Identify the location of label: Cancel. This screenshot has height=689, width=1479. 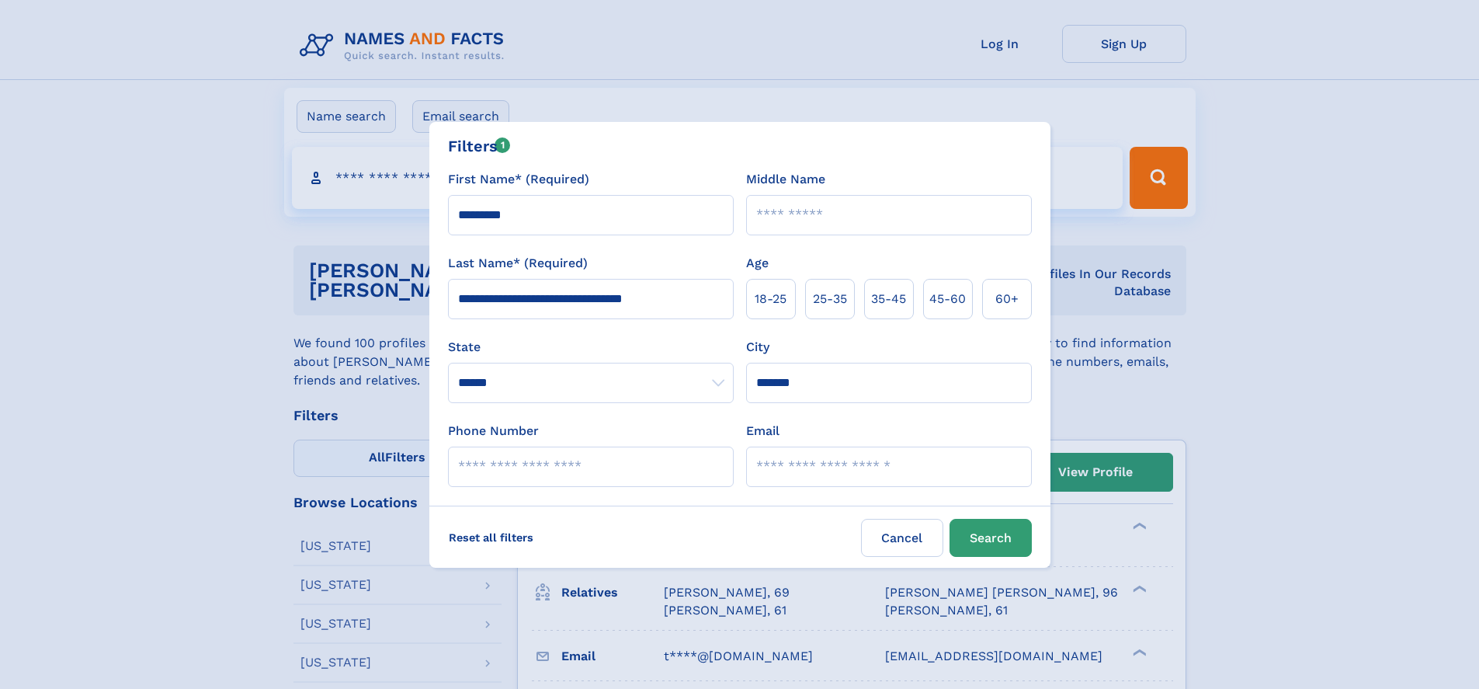
(902, 537).